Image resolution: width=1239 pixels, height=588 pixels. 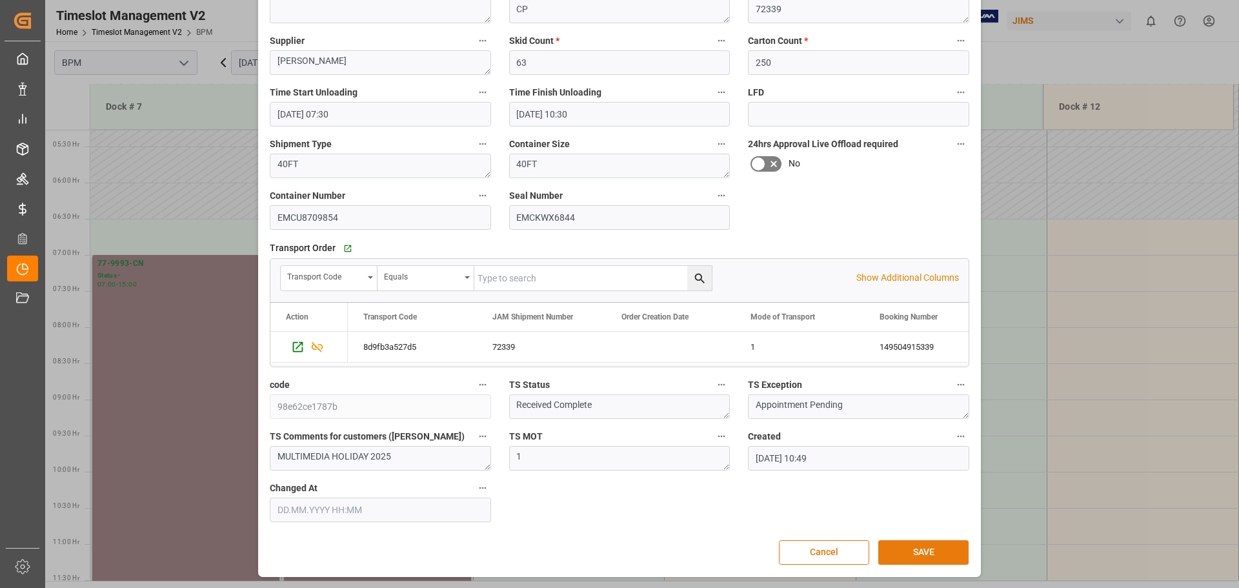 What do you see at coordinates (483, 385) in the screenshot?
I see `button: code` at bounding box center [483, 385].